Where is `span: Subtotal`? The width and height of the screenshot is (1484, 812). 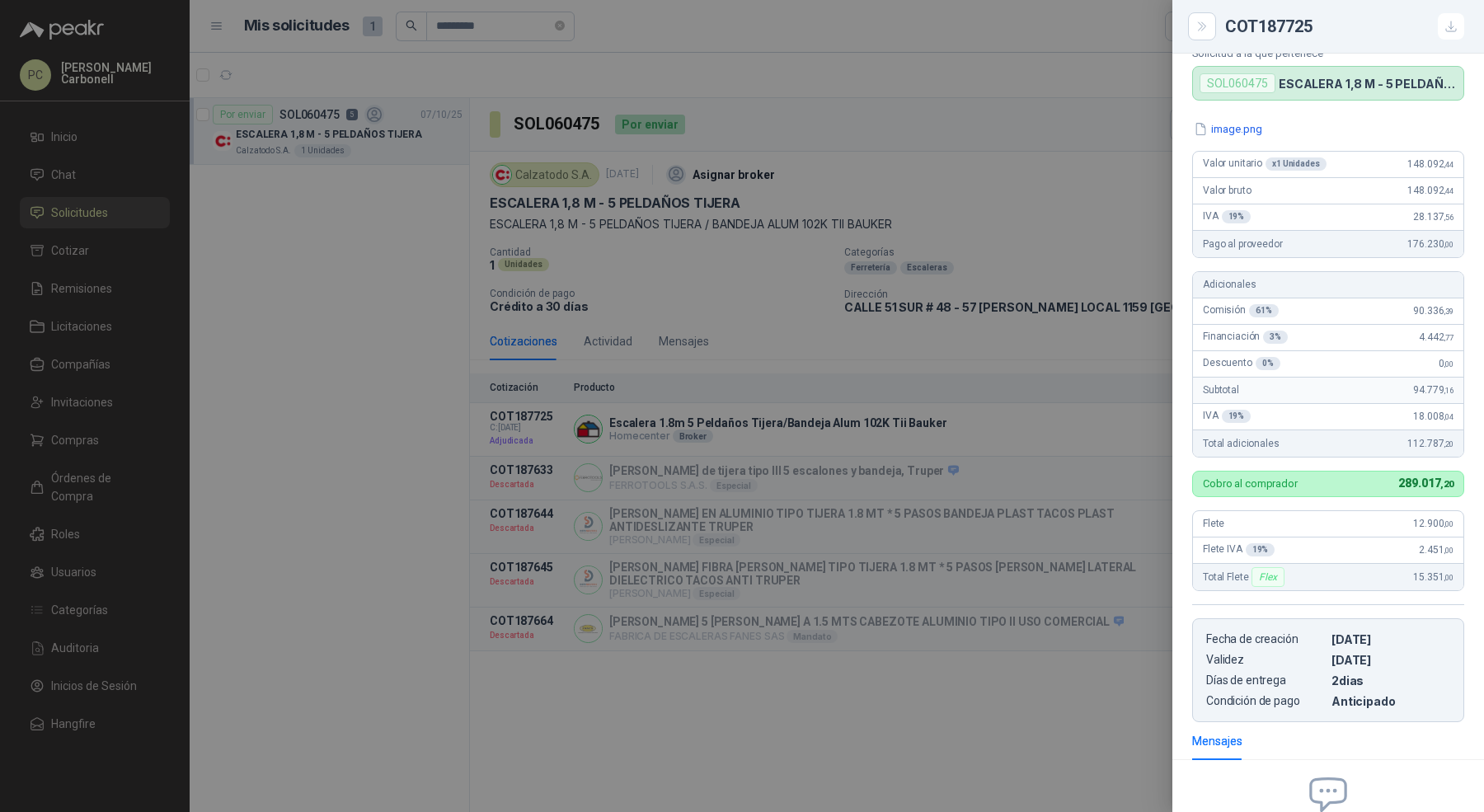 span: Subtotal is located at coordinates (1221, 390).